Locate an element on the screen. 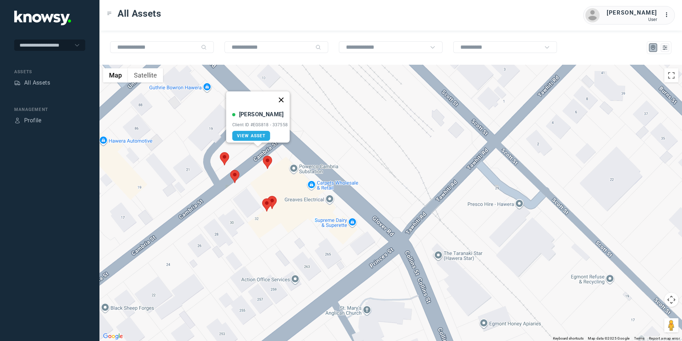 The height and width of the screenshot is (341, 682). a: ProfileProfile is located at coordinates (28, 120).